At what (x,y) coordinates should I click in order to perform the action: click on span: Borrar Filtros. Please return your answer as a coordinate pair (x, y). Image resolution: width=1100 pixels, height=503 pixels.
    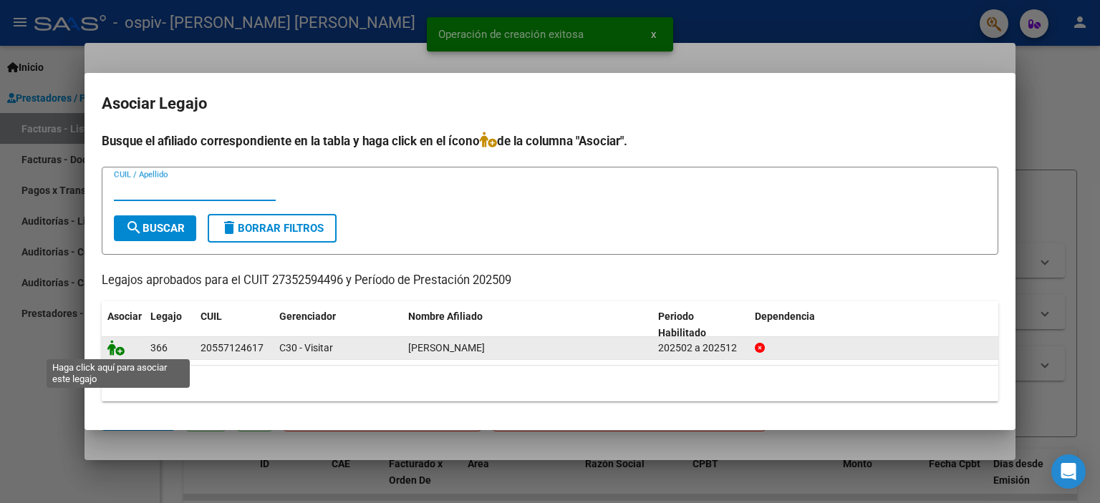
    Looking at the image, I should click on (272, 228).